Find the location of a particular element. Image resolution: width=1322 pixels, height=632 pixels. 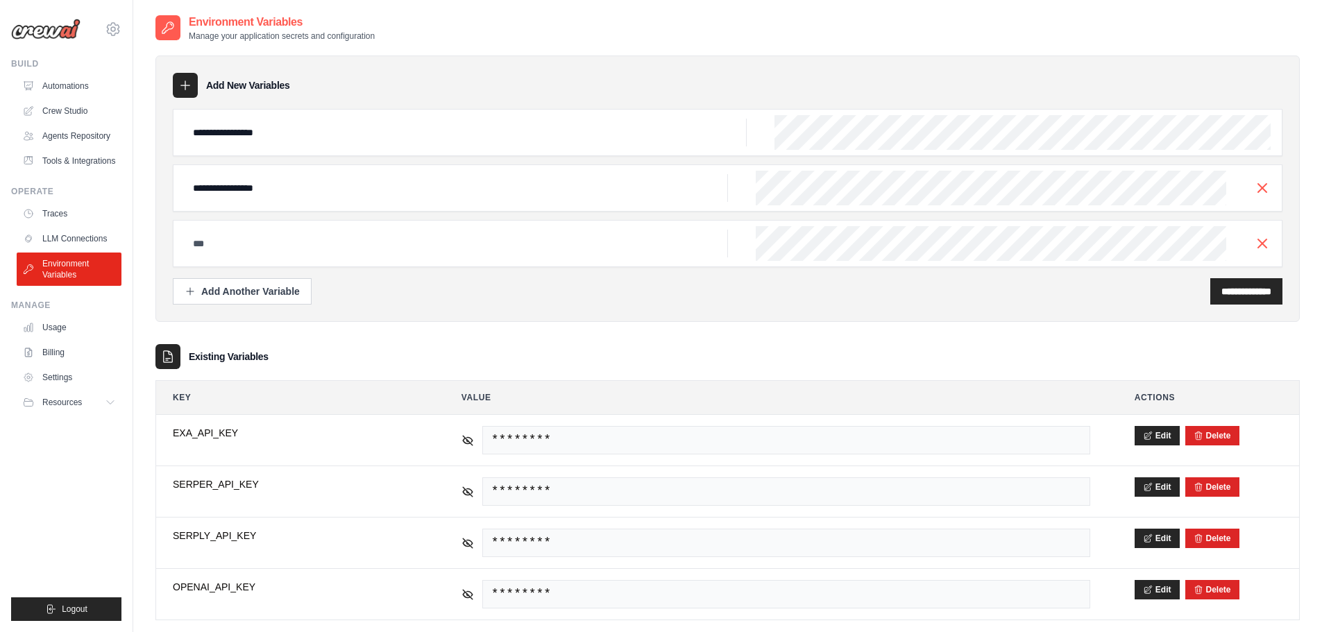

a: Environment Variables is located at coordinates (69, 269).